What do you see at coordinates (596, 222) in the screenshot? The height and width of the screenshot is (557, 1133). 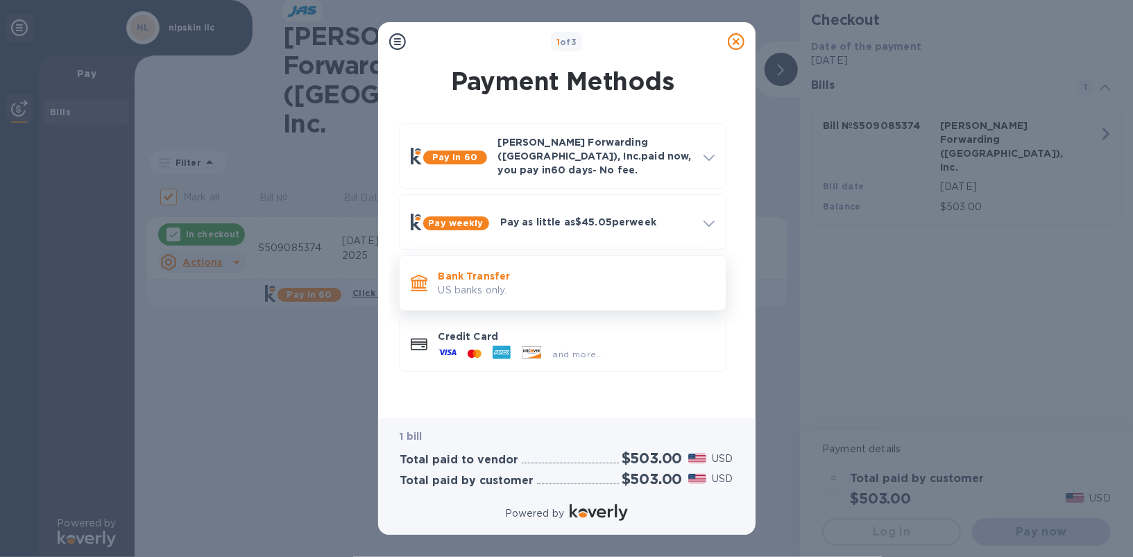 I see `p: Pay as little as $45.05 per week` at bounding box center [596, 222].